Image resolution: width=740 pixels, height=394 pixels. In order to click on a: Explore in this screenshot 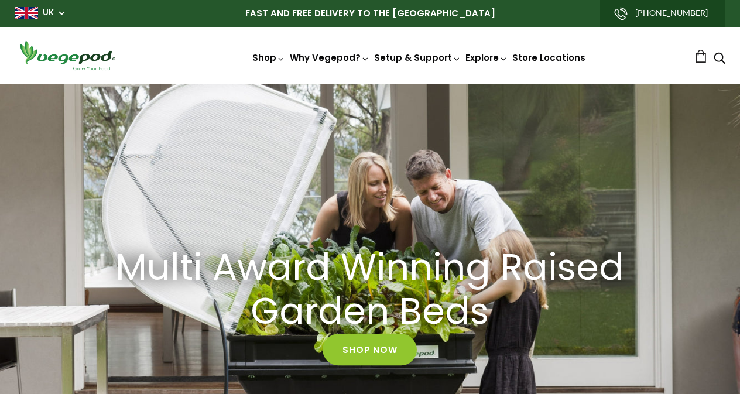, I will do `click(486, 57)`.